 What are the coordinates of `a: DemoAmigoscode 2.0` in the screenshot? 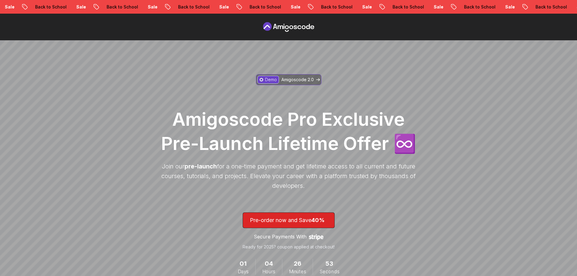 It's located at (289, 80).